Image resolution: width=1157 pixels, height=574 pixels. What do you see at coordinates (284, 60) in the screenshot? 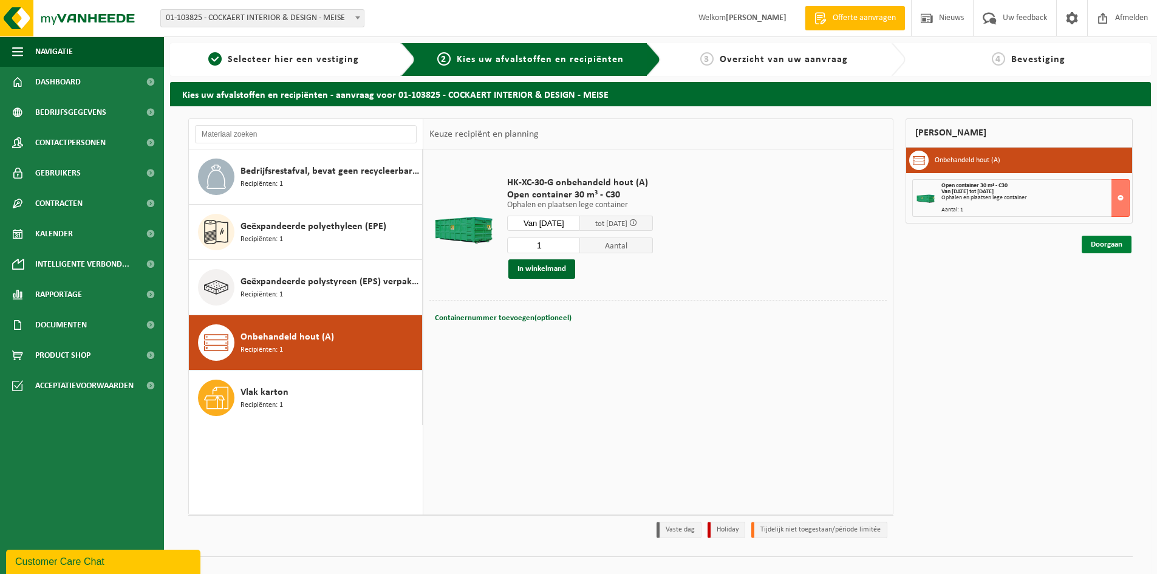
I see `a: 1Selecteer hier een vestiging` at bounding box center [284, 60].